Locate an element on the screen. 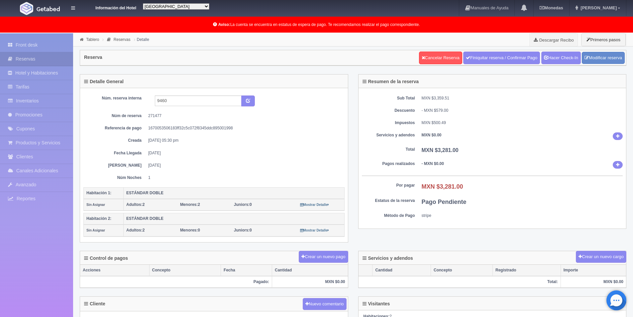 The width and height of the screenshot is (633, 317). dt: Núm Noches is located at coordinates (115, 178).